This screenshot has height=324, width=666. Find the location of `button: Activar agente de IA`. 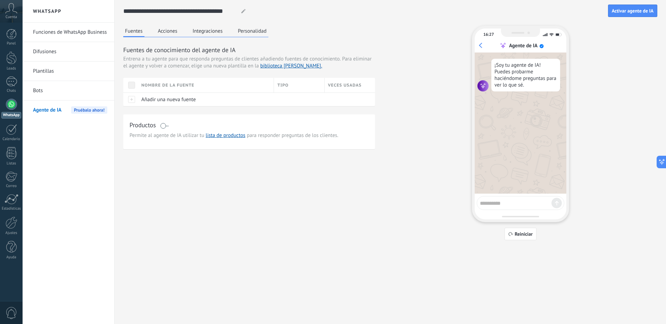

button: Activar agente de IA is located at coordinates (633, 11).